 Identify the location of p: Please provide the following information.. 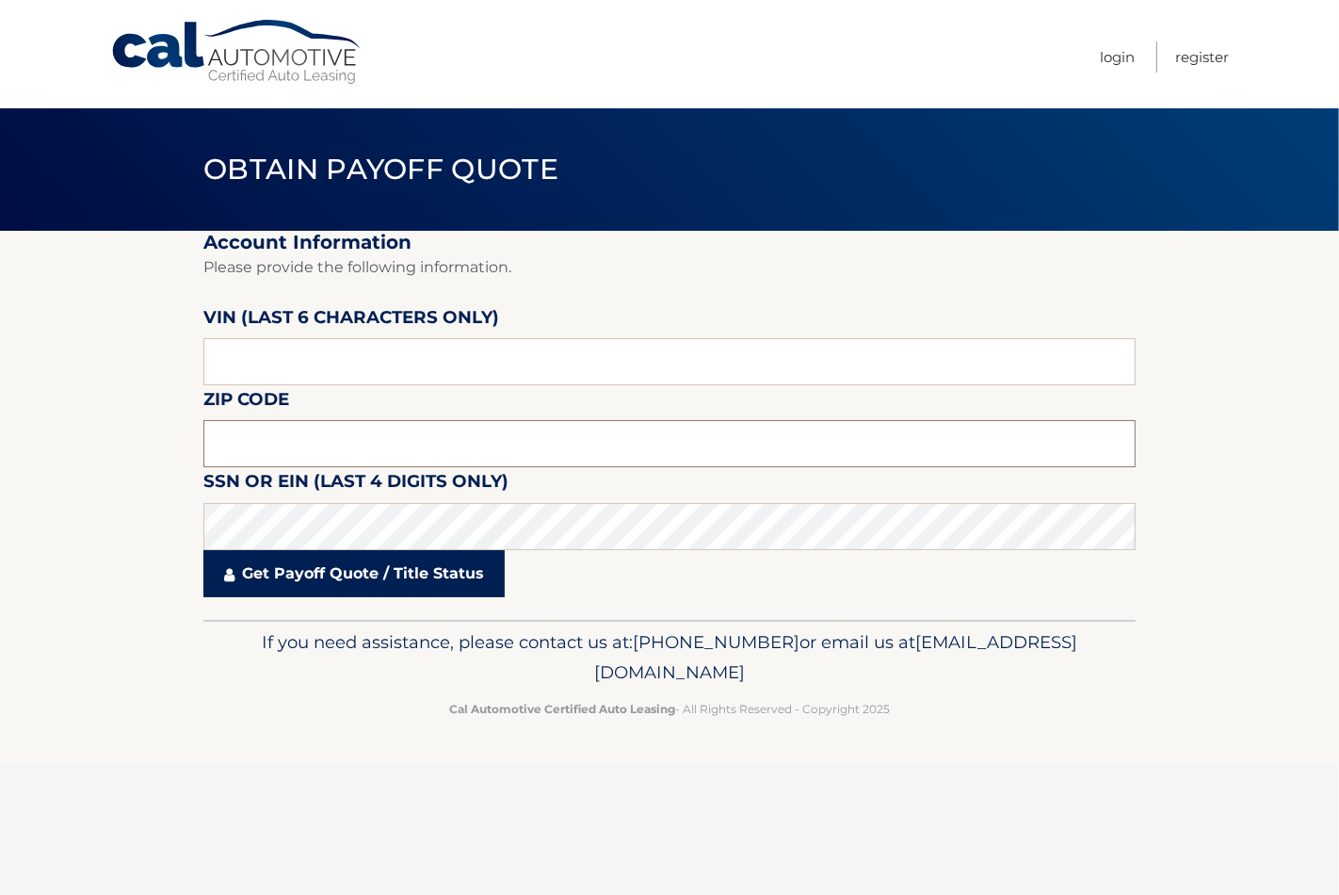
(669, 267).